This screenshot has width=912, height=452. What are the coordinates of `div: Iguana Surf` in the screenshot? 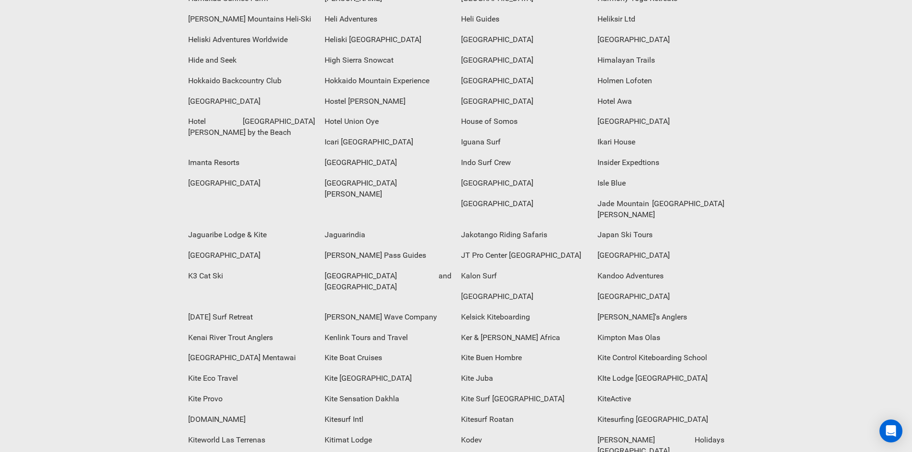 It's located at (524, 142).